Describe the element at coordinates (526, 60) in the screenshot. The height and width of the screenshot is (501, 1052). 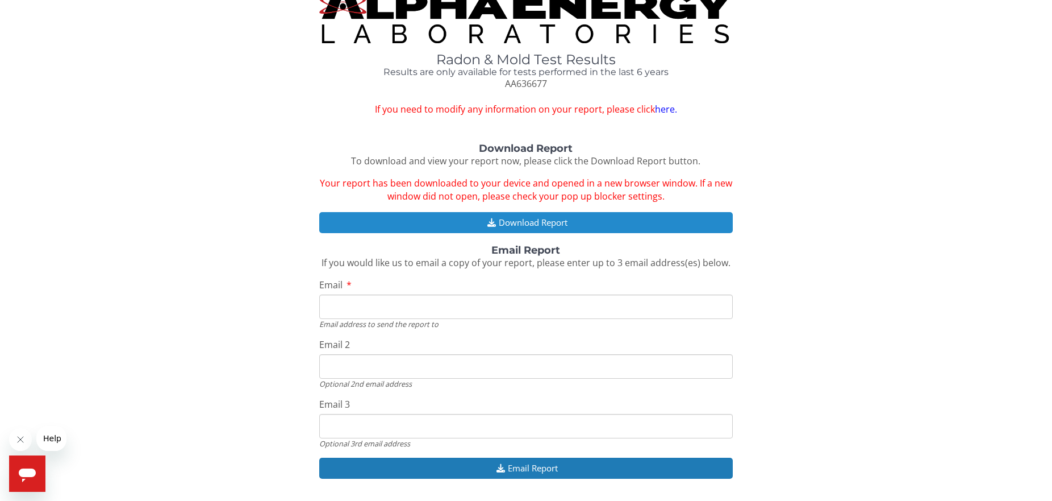
I see `h1: Radon & Mold Test Results` at that location.